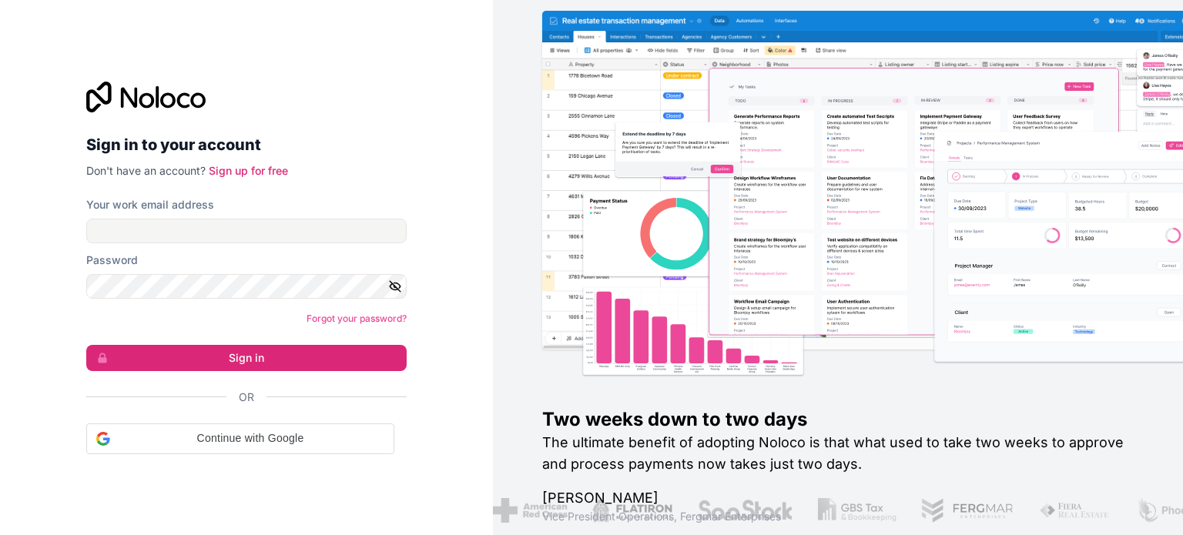  I want to click on h1: Two weeks down to two days, so click(838, 420).